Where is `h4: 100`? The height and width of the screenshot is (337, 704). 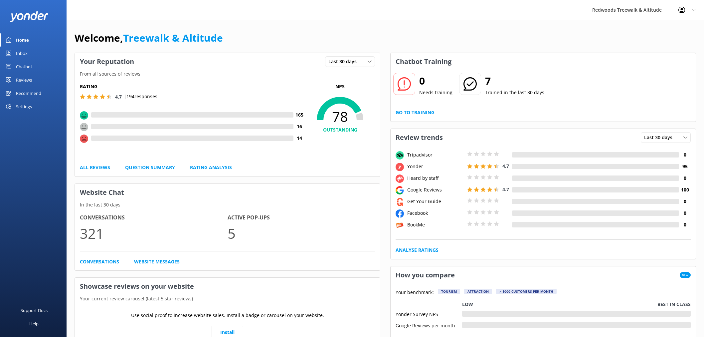 h4: 100 is located at coordinates (685, 190).